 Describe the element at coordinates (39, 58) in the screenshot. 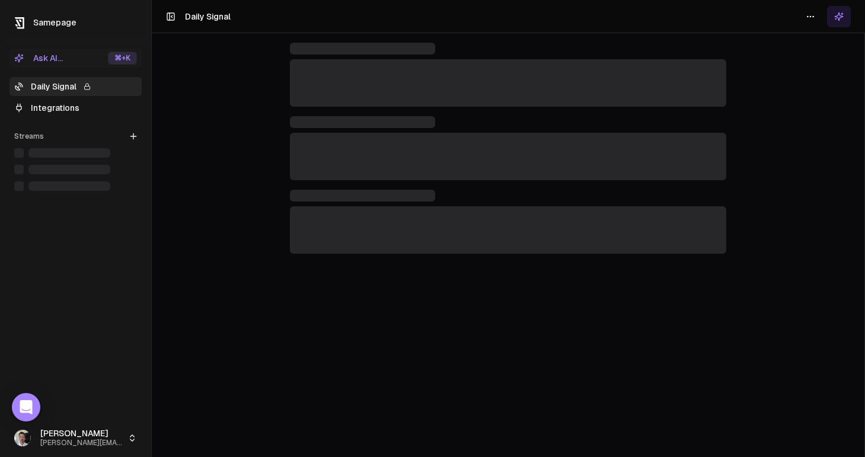

I see `div: Ask AI...` at that location.